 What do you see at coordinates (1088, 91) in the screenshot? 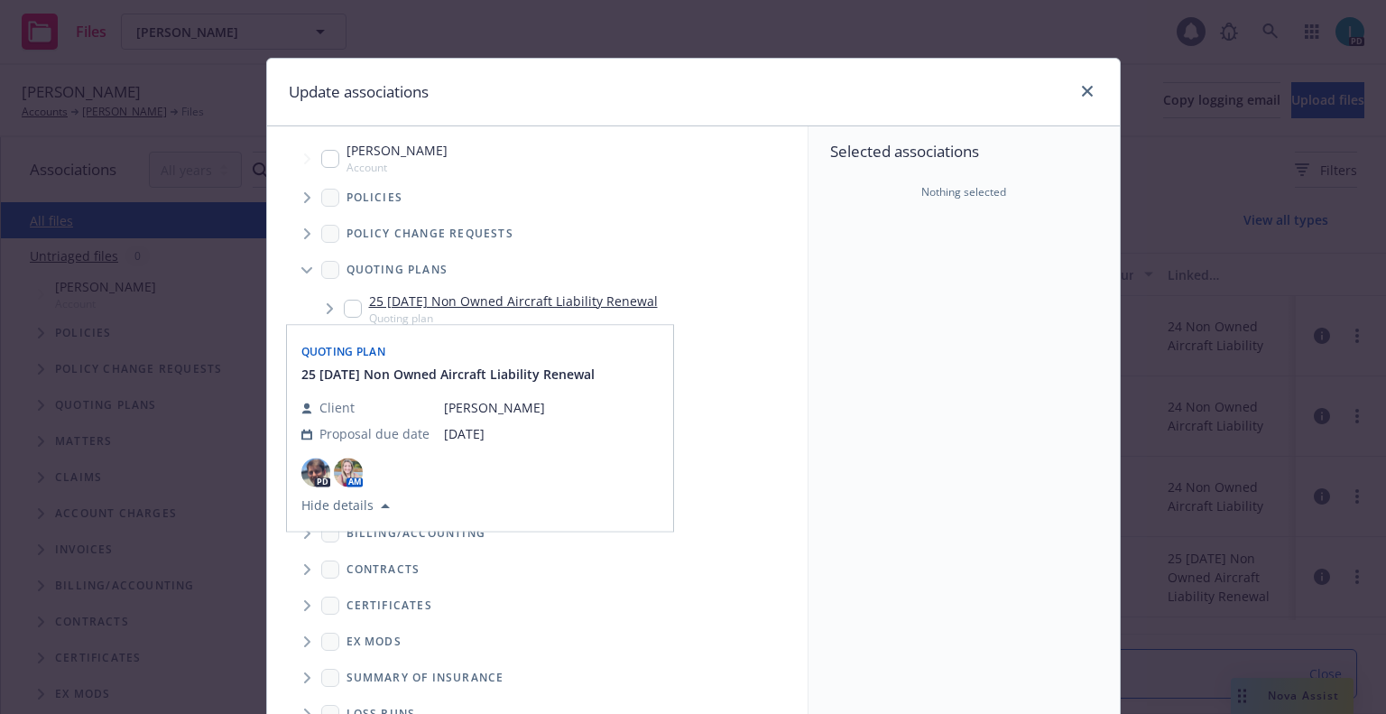
I see `a: close` at bounding box center [1088, 91].